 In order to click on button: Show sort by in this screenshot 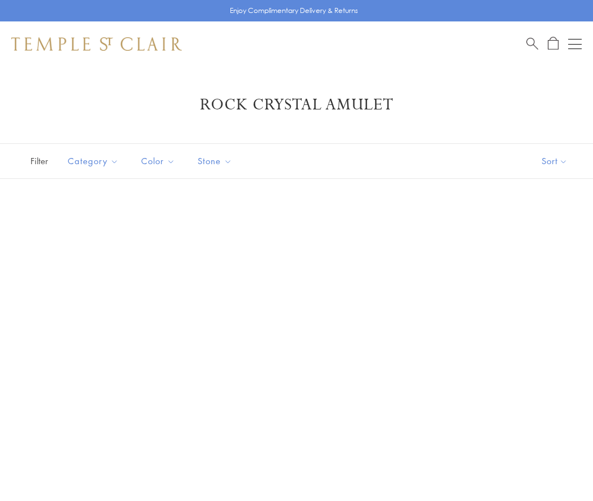, I will do `click(554, 161)`.